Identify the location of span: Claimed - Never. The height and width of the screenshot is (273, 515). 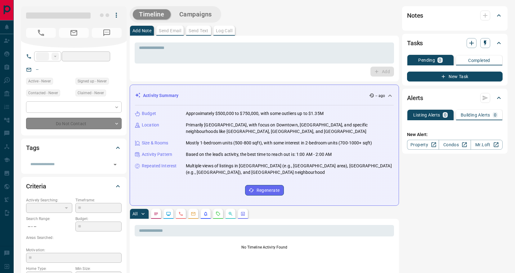
(91, 93).